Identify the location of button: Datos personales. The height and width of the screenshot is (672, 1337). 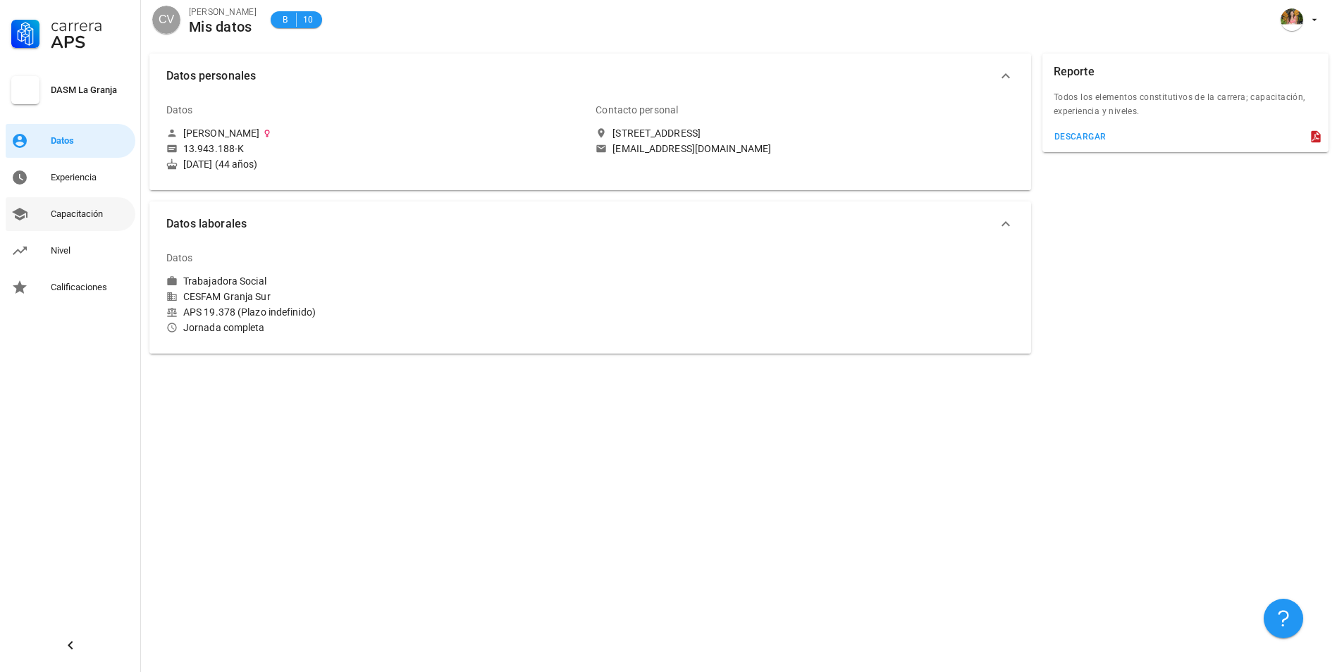
(590, 76).